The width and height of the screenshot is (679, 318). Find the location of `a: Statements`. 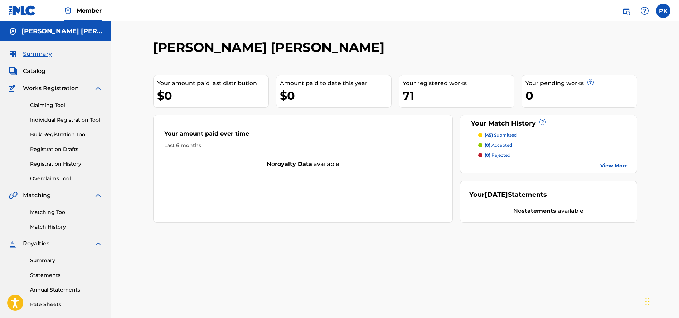

a: Statements is located at coordinates (66, 275).